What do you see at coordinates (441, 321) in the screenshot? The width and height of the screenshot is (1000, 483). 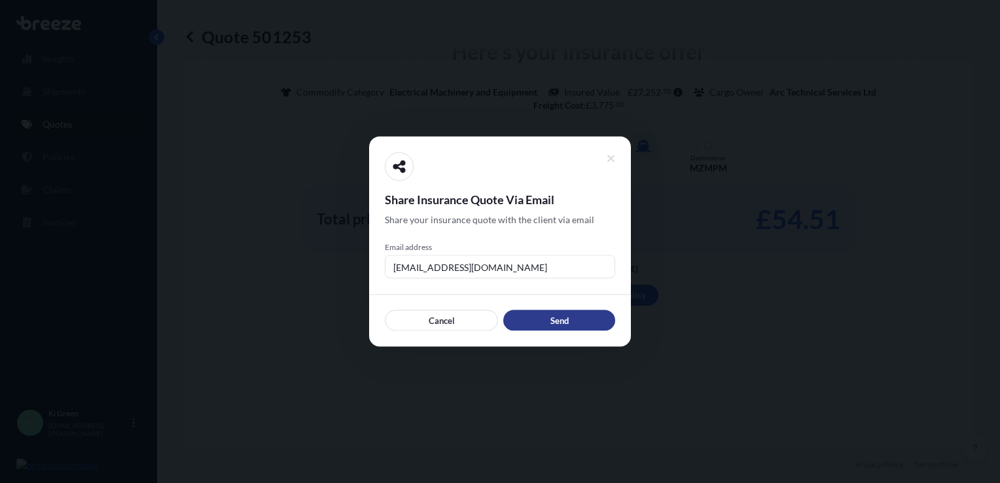 I see `button: Cancel` at bounding box center [441, 321].